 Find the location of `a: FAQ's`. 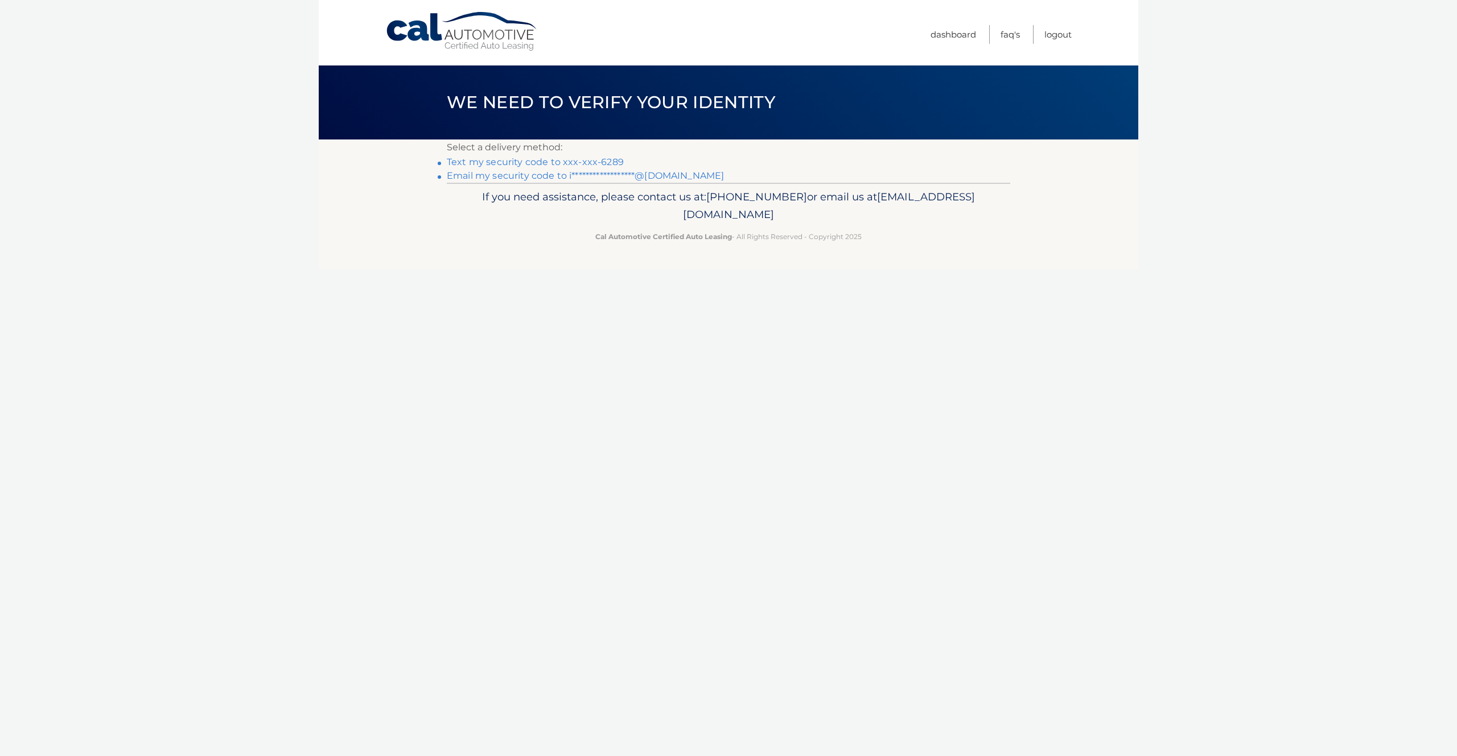

a: FAQ's is located at coordinates (1010, 34).